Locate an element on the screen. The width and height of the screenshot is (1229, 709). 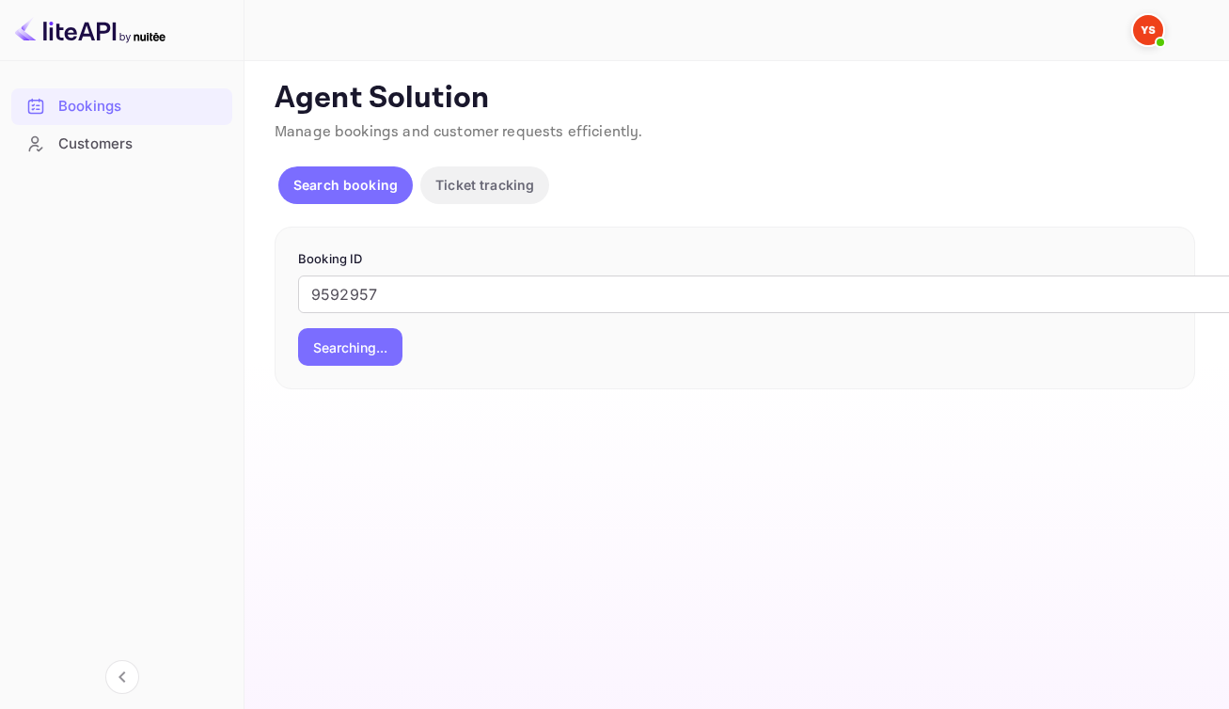
p: Search booking is located at coordinates (345, 184).